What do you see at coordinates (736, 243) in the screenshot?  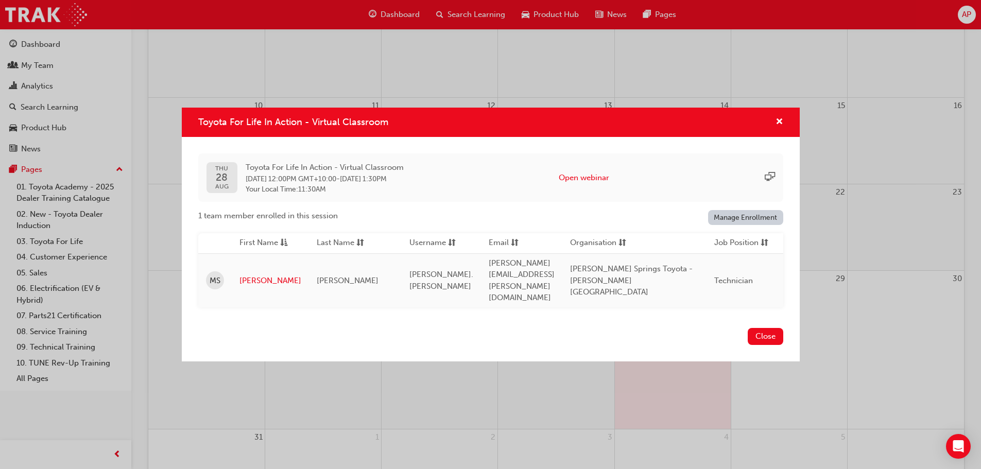 I see `span: Job Position` at bounding box center [736, 243].